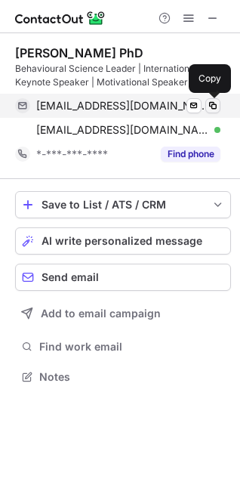 The image size is (240, 482). Describe the element at coordinates (123, 313) in the screenshot. I see `button: Add to email campaign` at that location.